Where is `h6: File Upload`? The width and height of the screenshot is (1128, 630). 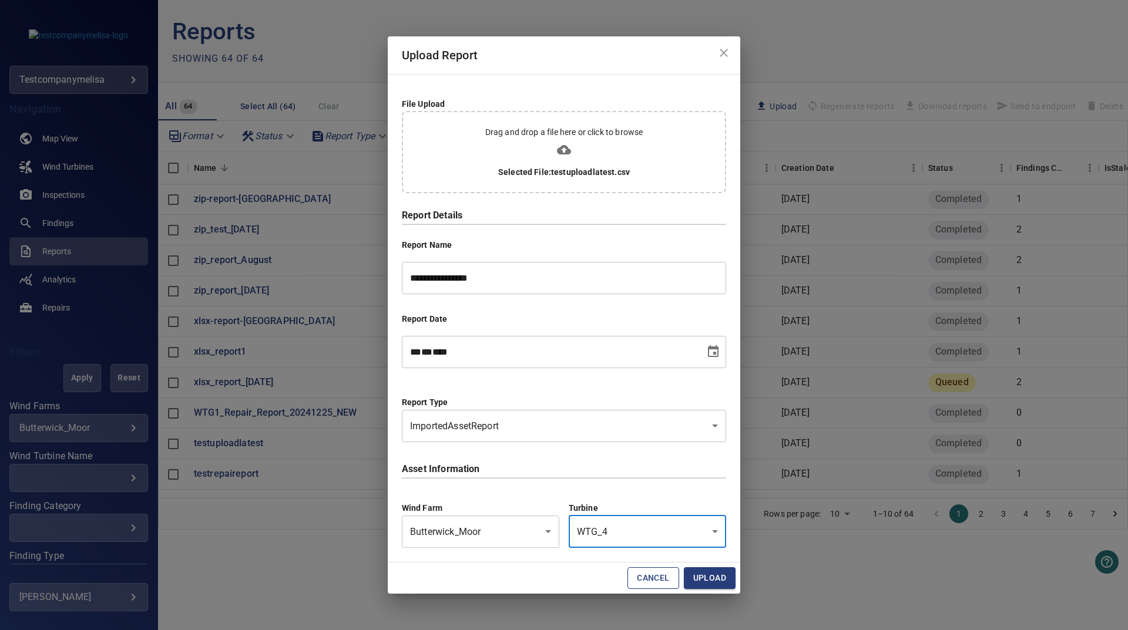
h6: File Upload is located at coordinates (564, 105).